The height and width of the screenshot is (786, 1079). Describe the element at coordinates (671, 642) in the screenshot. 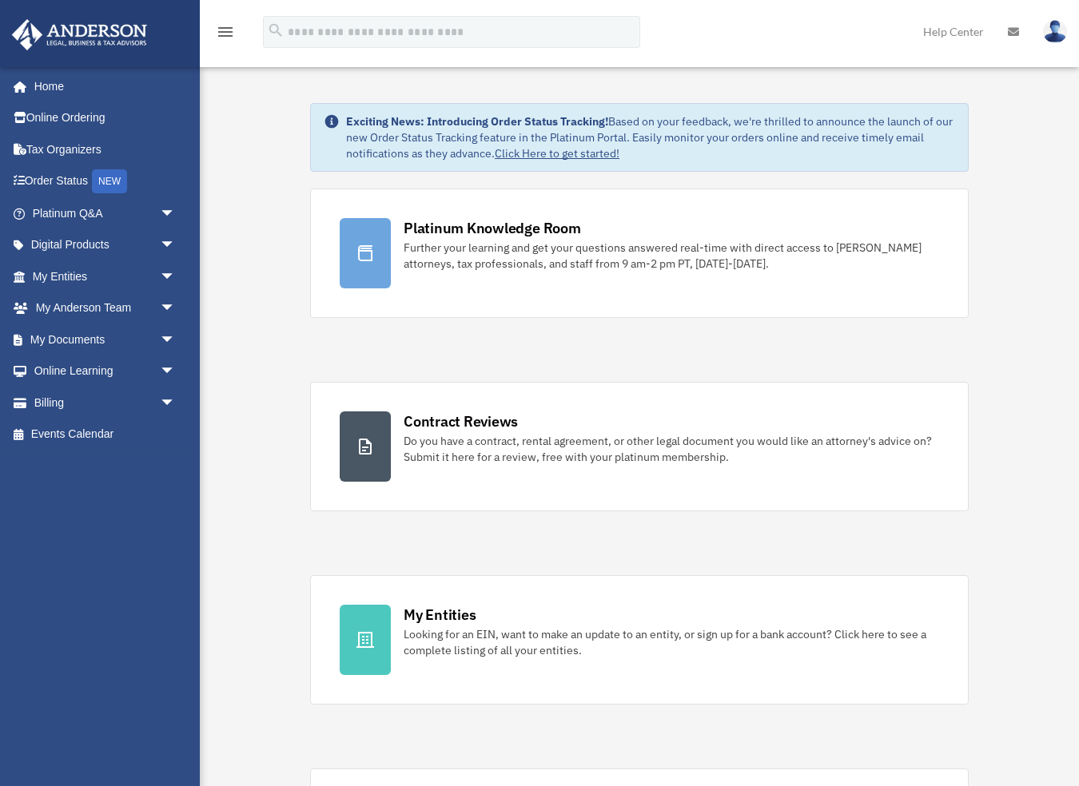

I see `div: Looking for an EIN, want to make an update to an entity, or sign up for a bank account? Click her...` at that location.